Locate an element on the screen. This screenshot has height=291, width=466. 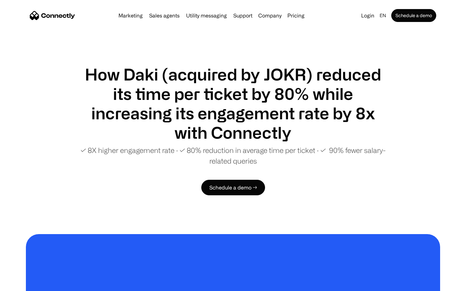
a: Support is located at coordinates (243, 16).